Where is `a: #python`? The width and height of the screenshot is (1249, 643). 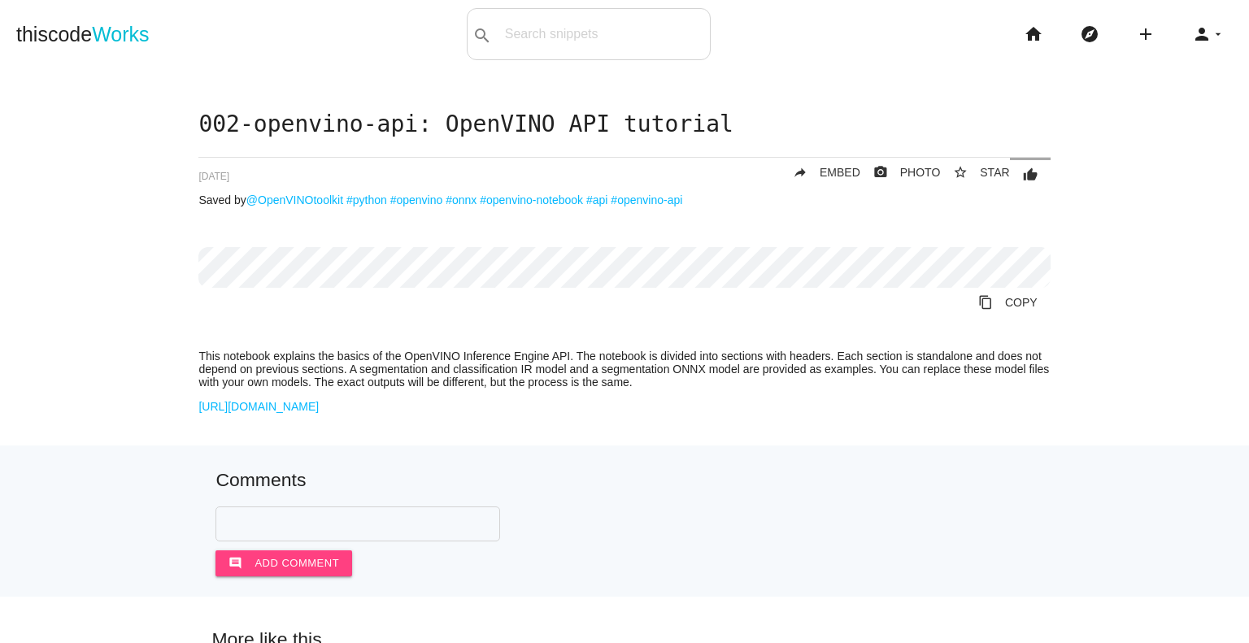
a: #python is located at coordinates (367, 200).